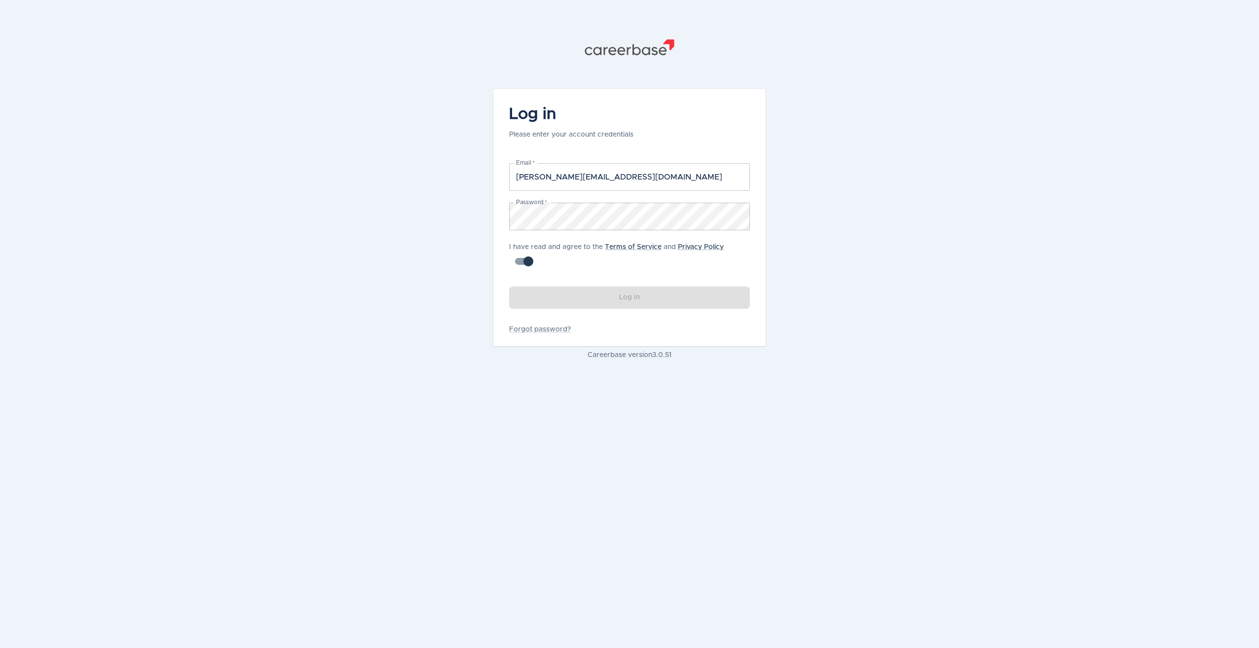 The image size is (1259, 648). I want to click on p: Careerbase version 3.0.51, so click(630, 355).